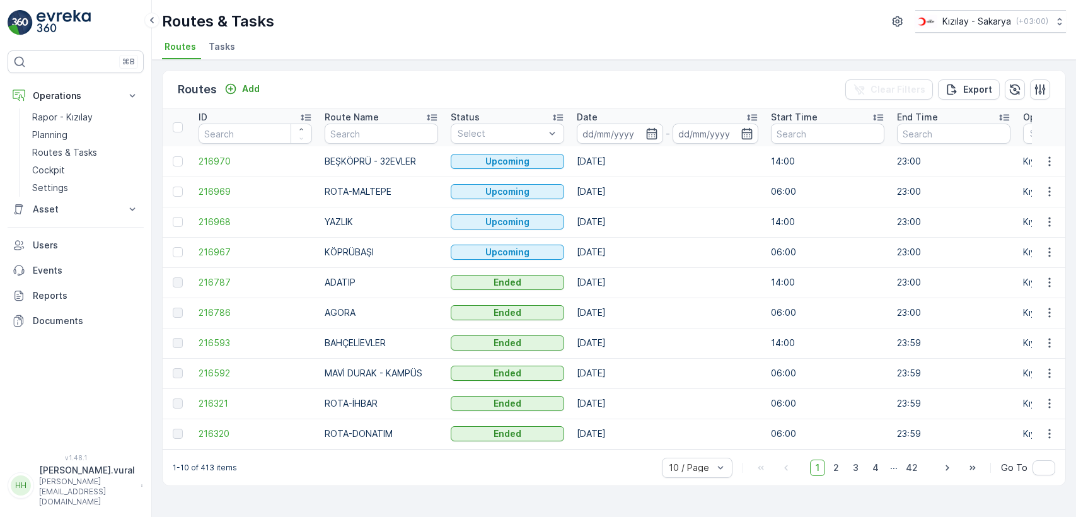 This screenshot has height=517, width=1076. I want to click on span: 2, so click(836, 468).